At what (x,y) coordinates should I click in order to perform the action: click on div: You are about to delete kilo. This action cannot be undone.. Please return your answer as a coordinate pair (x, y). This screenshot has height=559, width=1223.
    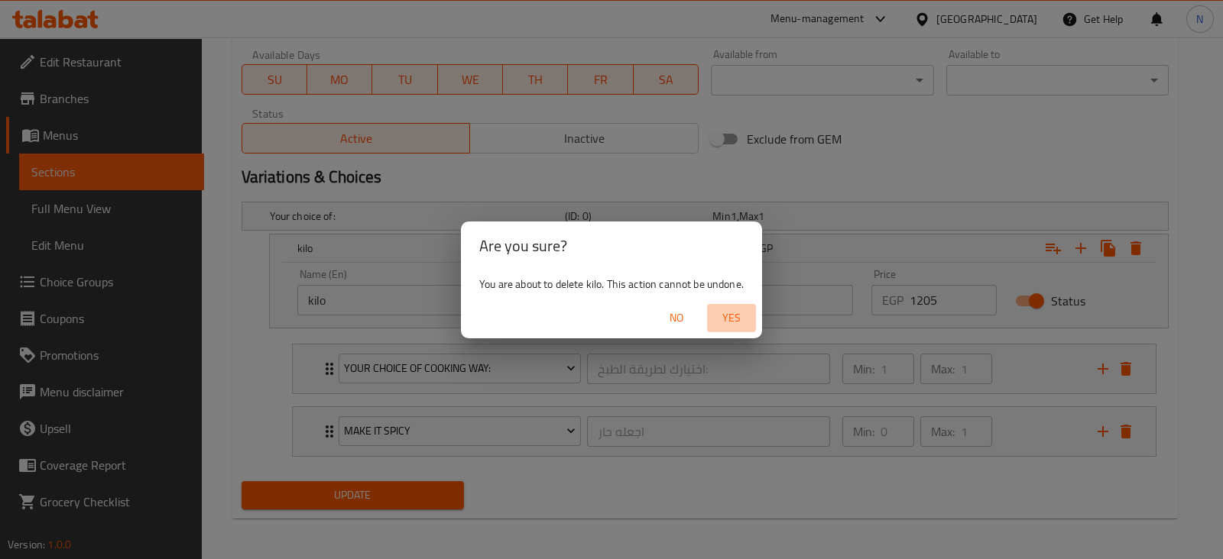
    Looking at the image, I should click on (611, 284).